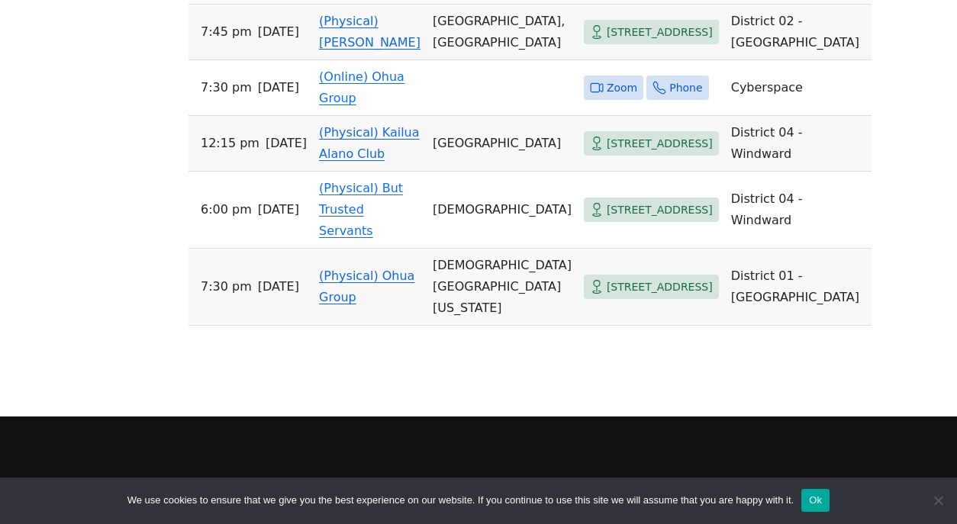 The height and width of the screenshot is (524, 957). What do you see at coordinates (362, 87) in the screenshot?
I see `a: (Online) Ohua Group` at bounding box center [362, 87].